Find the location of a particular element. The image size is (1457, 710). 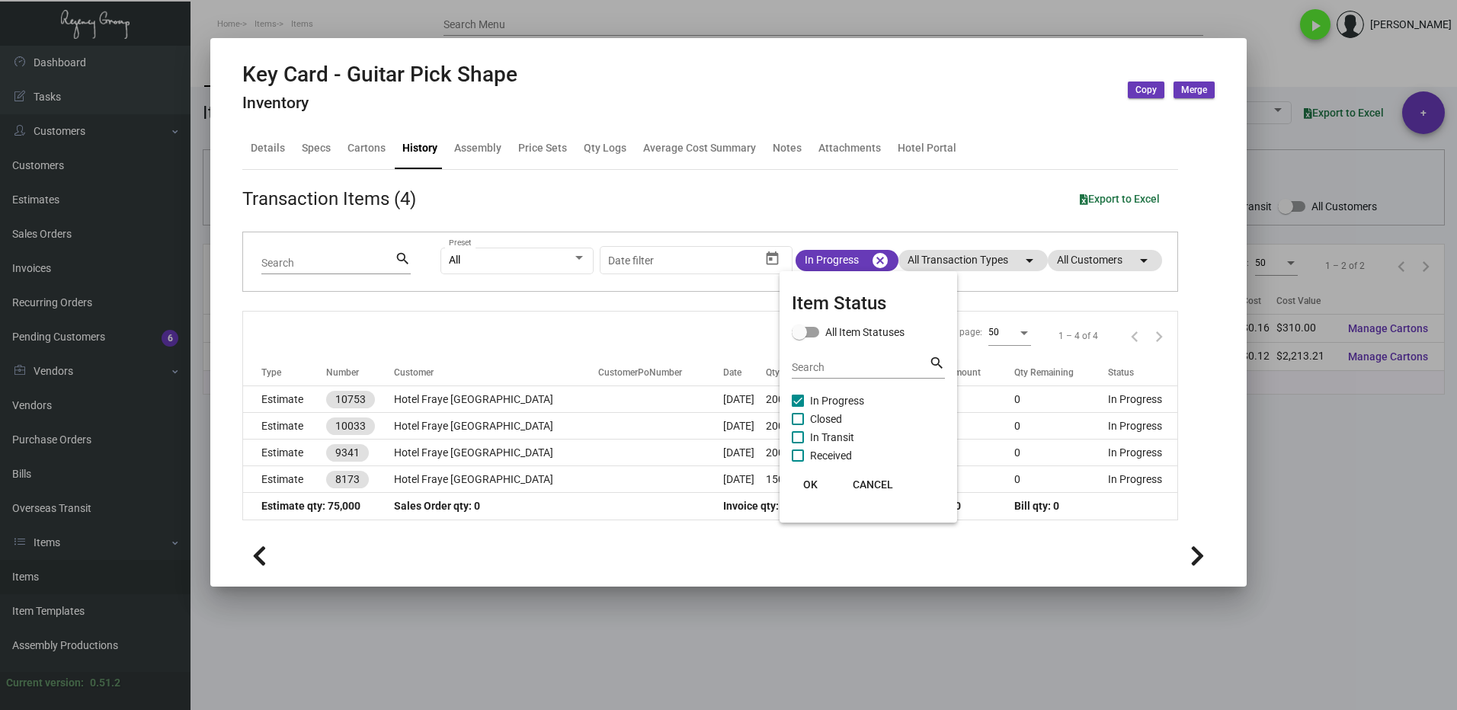

span: OK is located at coordinates (810, 485).